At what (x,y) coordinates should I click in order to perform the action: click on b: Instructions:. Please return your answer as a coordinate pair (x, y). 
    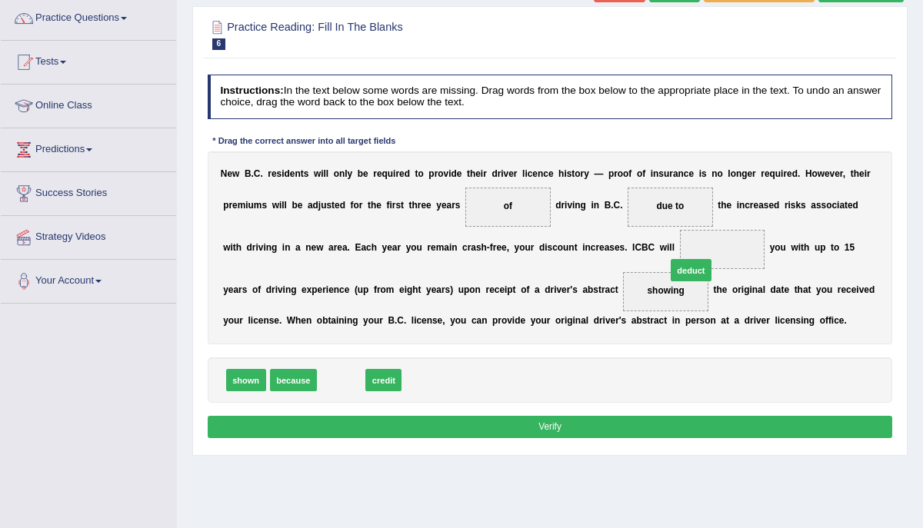
    Looking at the image, I should click on (251, 90).